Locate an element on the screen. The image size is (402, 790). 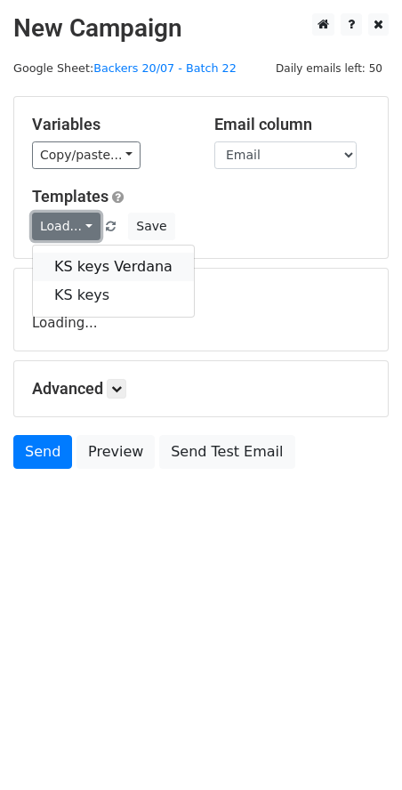
h5: Email column is located at coordinates (292, 125).